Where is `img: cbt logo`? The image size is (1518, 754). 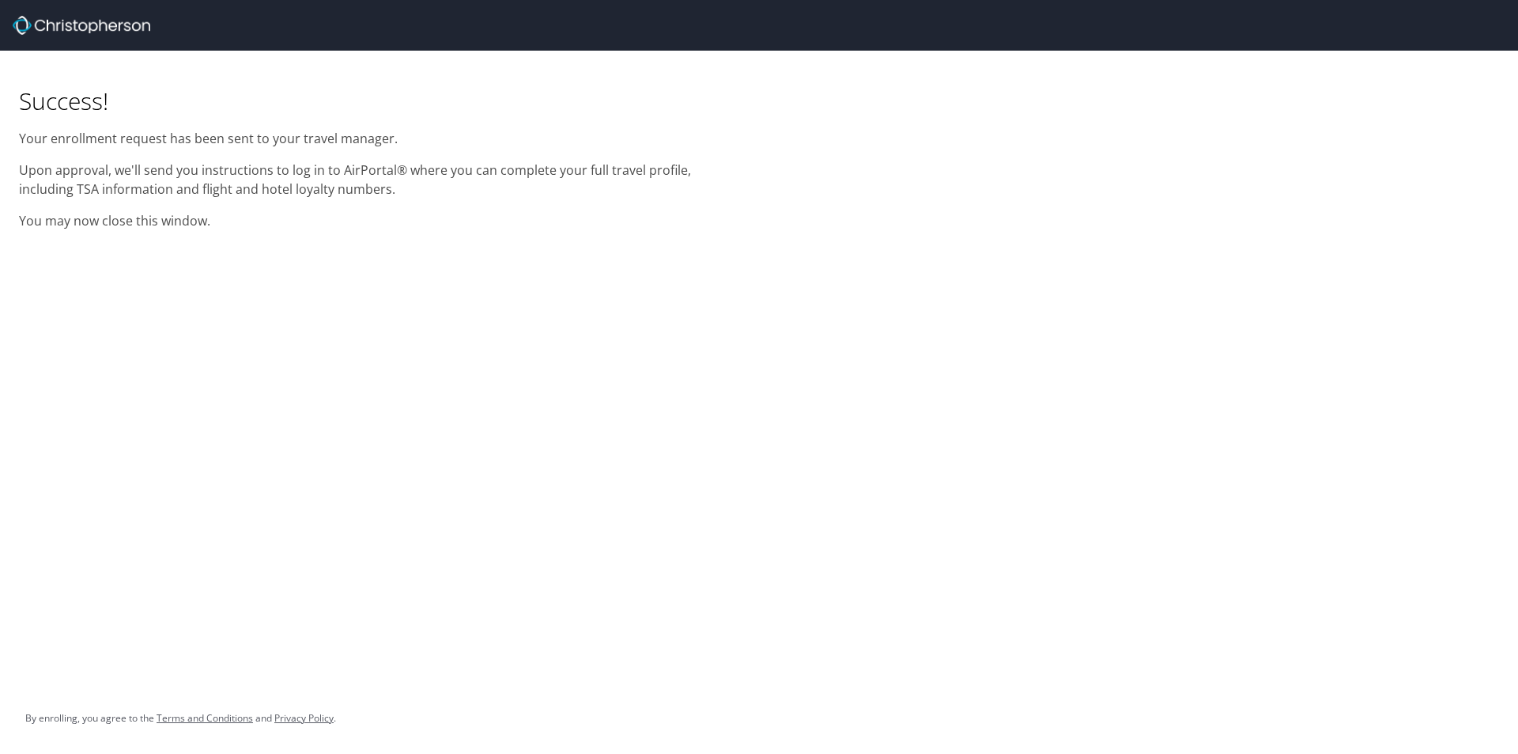
img: cbt logo is located at coordinates (81, 25).